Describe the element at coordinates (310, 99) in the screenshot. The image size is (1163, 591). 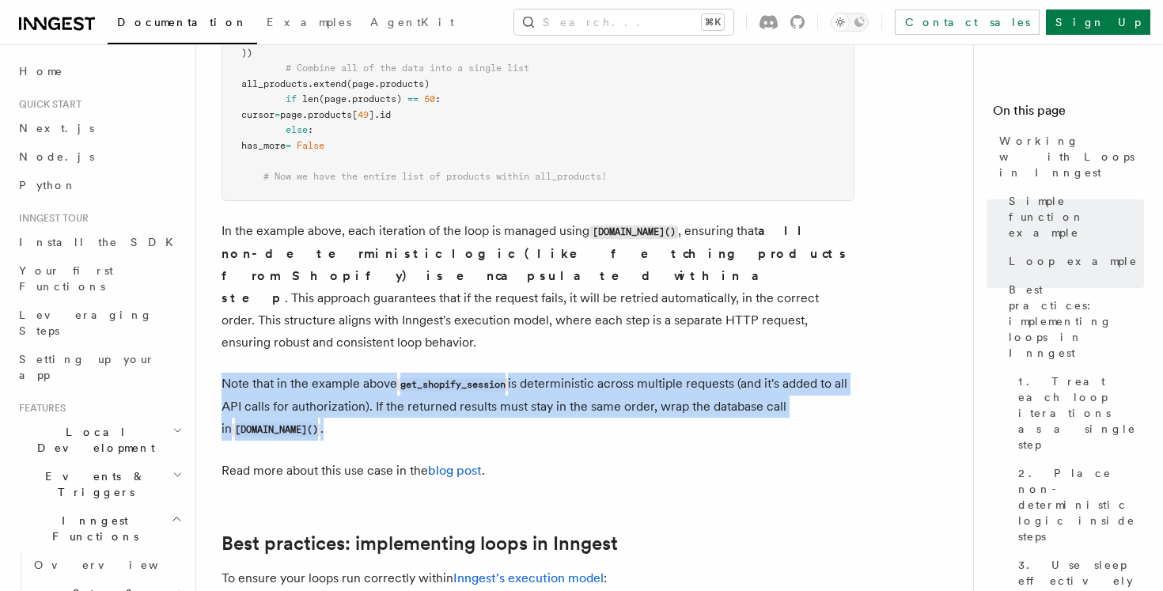
I see `span: len` at that location.